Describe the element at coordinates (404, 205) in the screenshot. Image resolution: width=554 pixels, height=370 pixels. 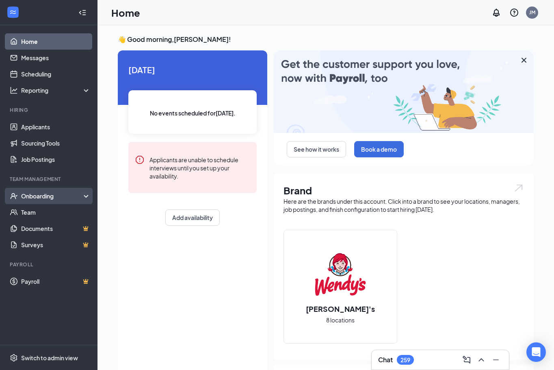
I see `div: Here are the brands under this account. Click into a brand to see your locations, managers, job p...` at that location.